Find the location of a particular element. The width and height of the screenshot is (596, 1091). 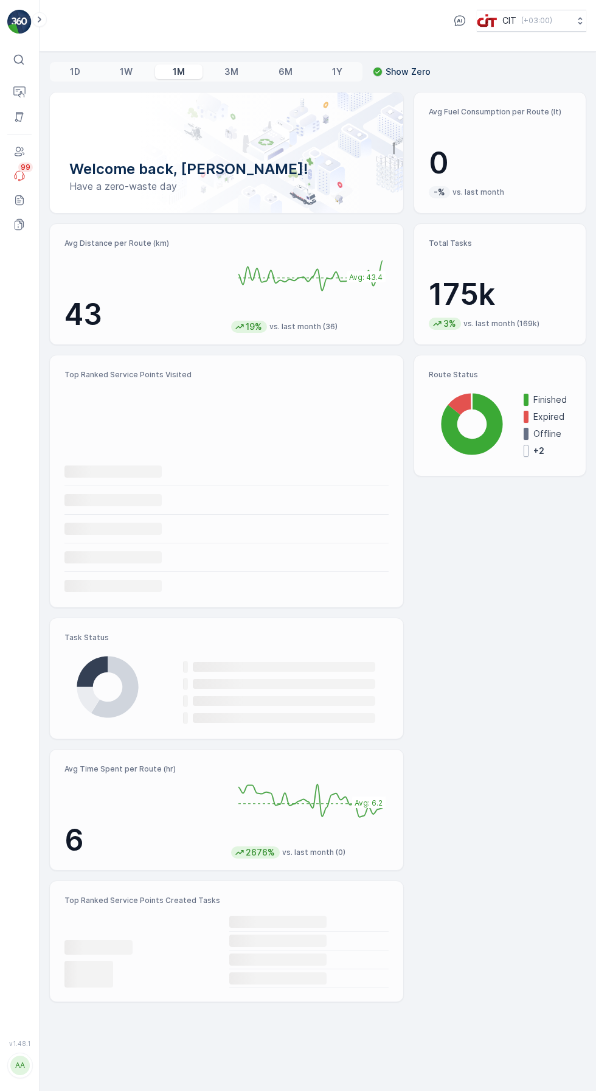

p: 99 is located at coordinates (26, 167).